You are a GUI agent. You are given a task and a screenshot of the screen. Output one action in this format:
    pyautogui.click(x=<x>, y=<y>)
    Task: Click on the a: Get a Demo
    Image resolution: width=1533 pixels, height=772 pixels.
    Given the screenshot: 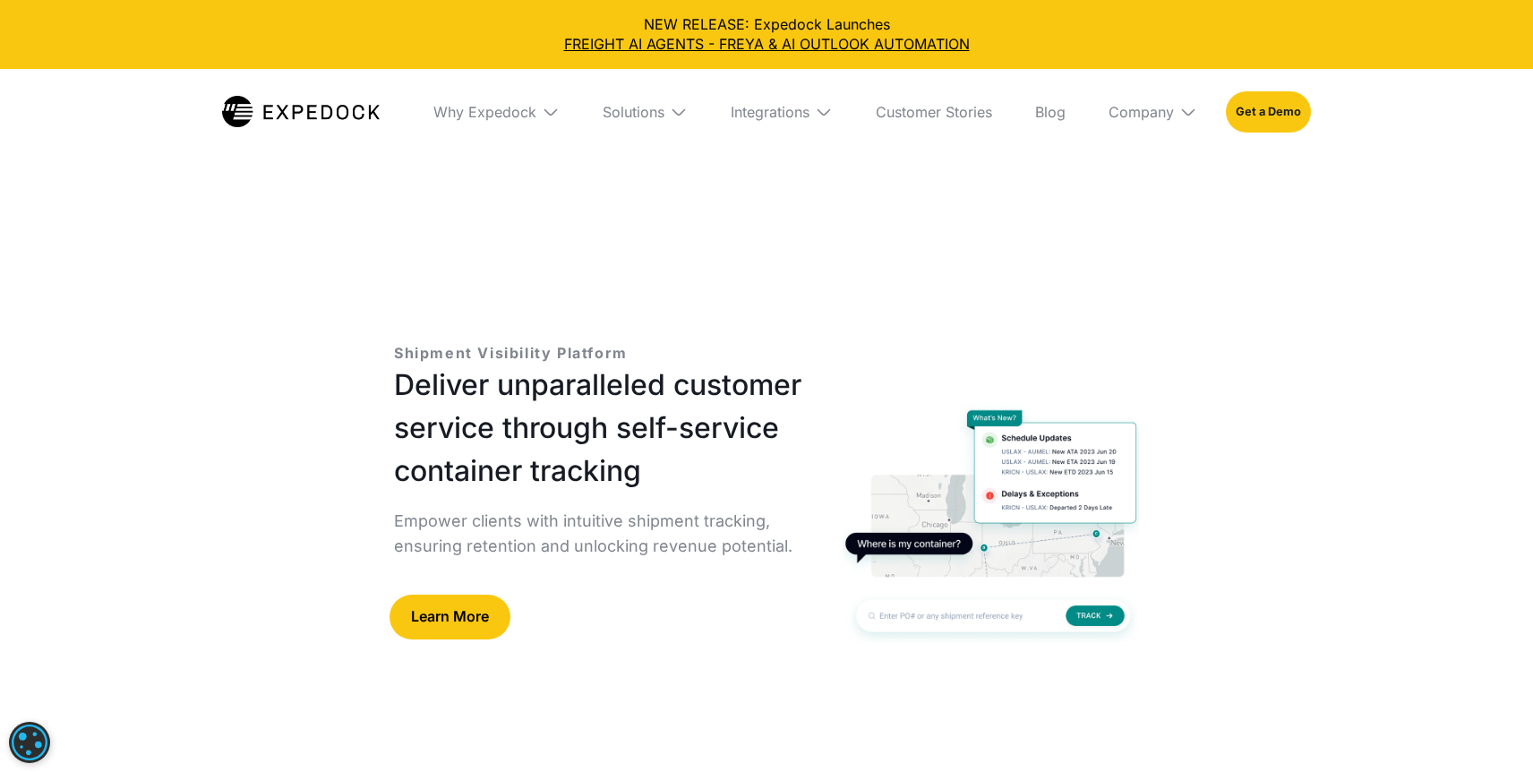 What is the action you would take?
    pyautogui.click(x=1268, y=112)
    